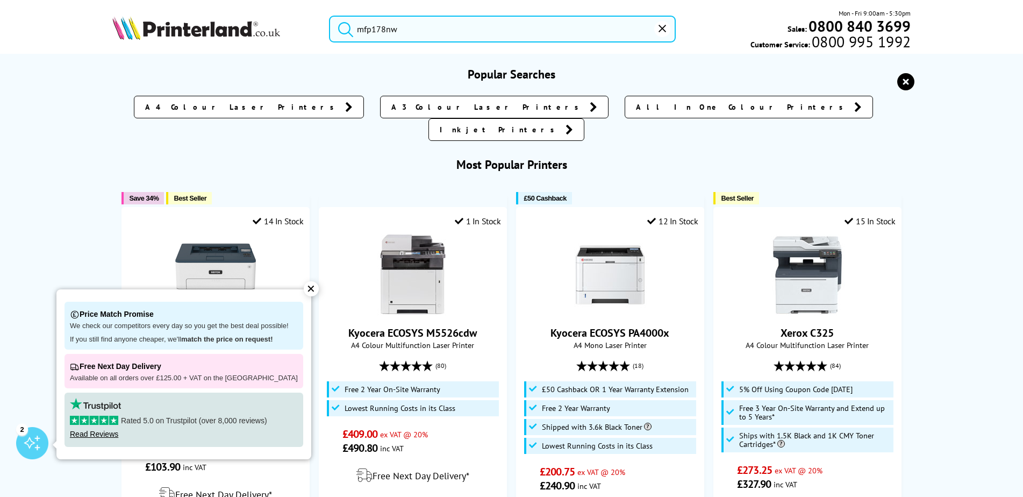 The image size is (1023, 497). I want to click on div: 15 In Stock, so click(870, 221).